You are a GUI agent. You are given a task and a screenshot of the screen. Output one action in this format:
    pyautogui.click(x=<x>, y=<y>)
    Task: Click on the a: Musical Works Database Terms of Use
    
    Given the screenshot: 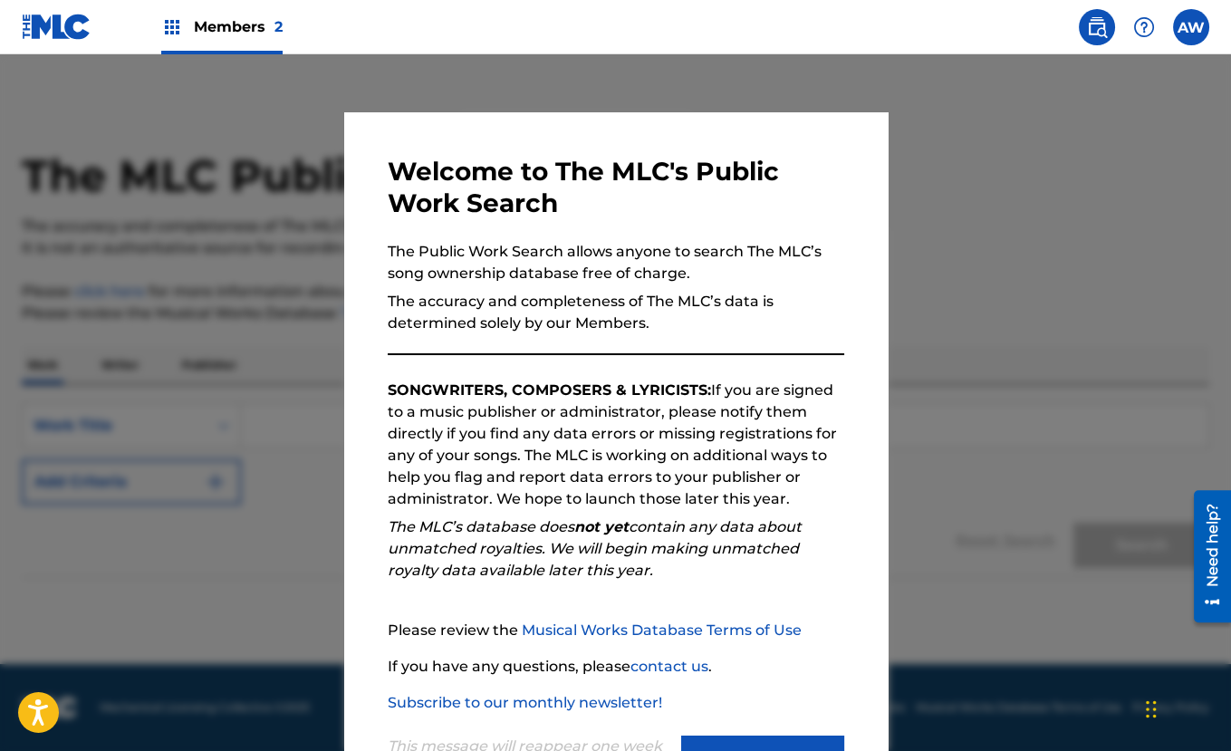 What is the action you would take?
    pyautogui.click(x=661, y=630)
    